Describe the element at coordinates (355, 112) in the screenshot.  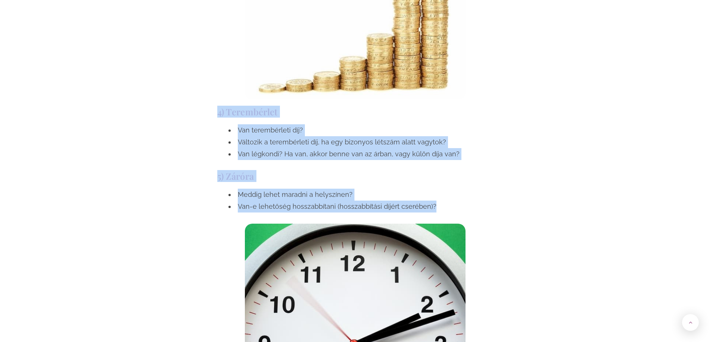
I see `h2: 4) Terembérlet` at that location.